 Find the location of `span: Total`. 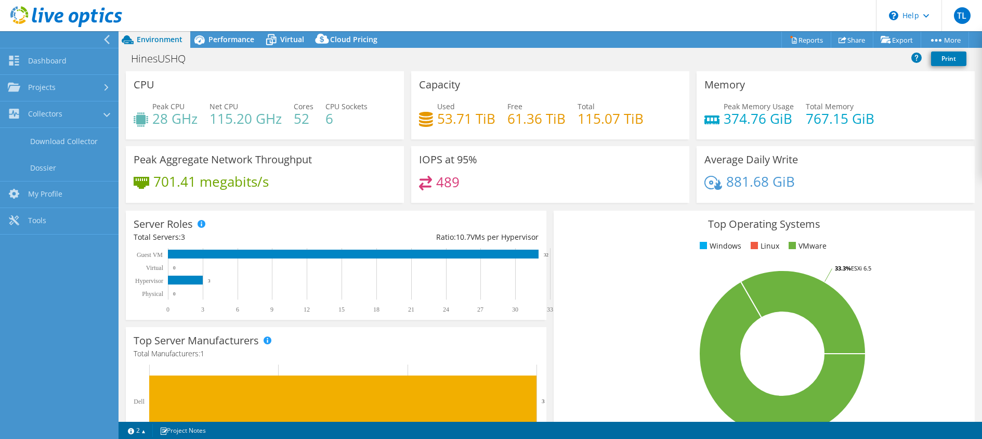

span: Total is located at coordinates (586, 106).